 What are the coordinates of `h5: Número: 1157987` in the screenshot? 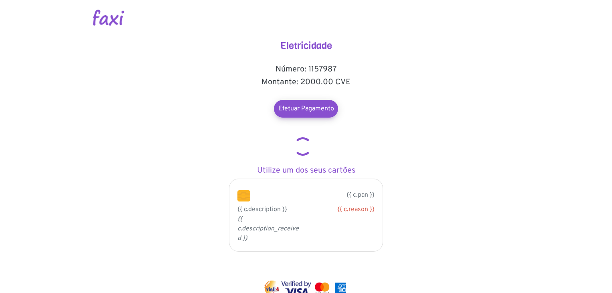 It's located at (306, 69).